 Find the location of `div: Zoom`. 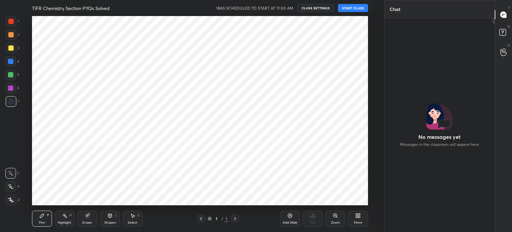

div: Zoom is located at coordinates (336, 223).